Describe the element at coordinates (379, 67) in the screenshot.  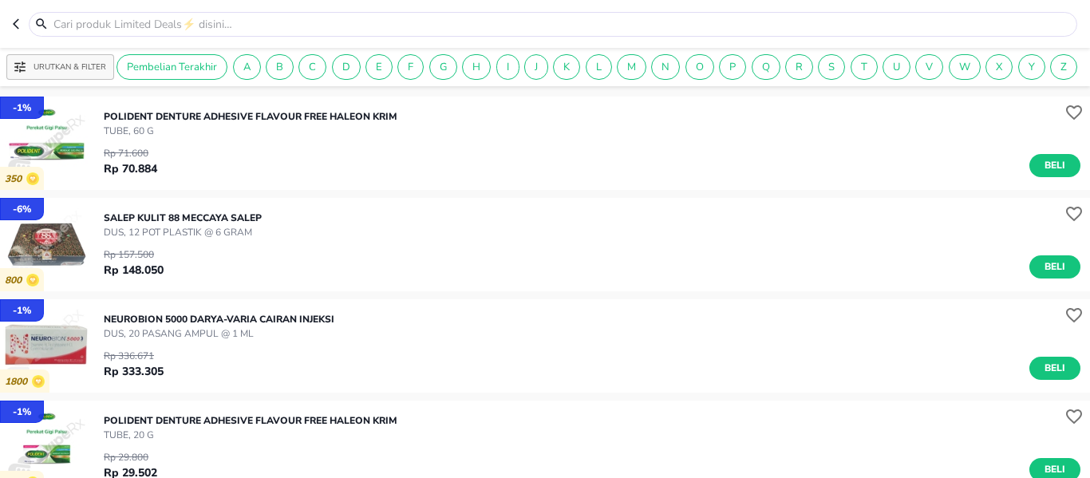
I see `span: E` at that location.